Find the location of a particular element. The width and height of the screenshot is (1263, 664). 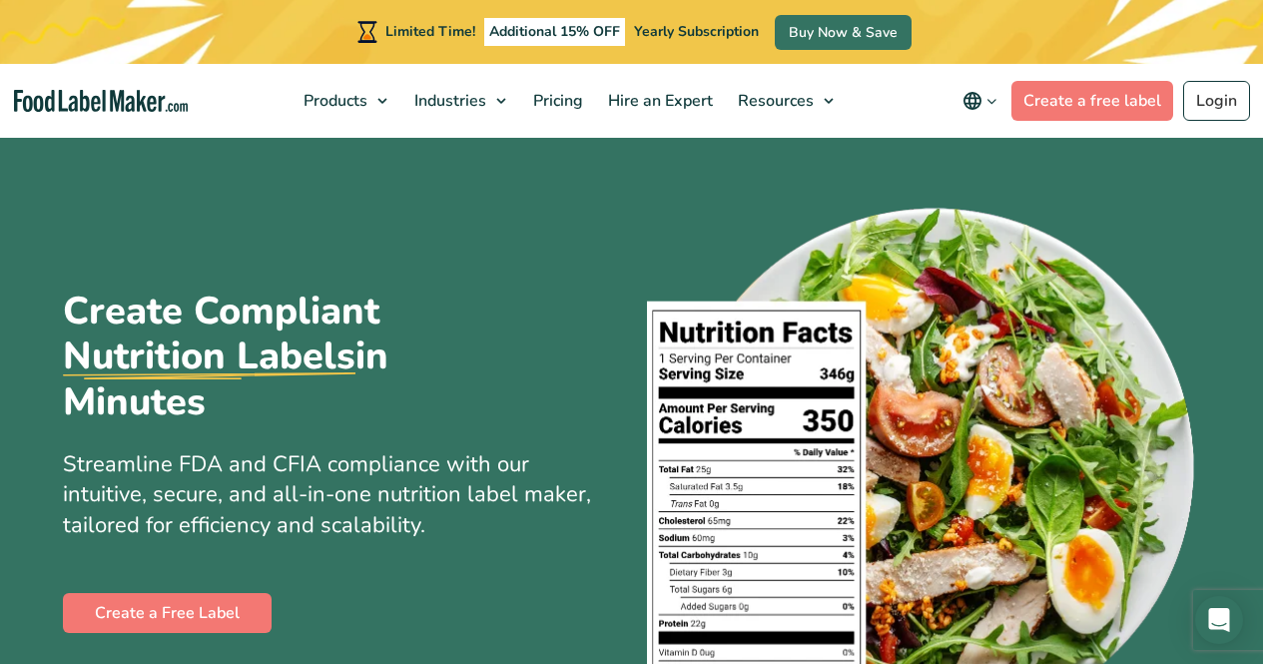

a: Create a free label is located at coordinates (1093, 101).